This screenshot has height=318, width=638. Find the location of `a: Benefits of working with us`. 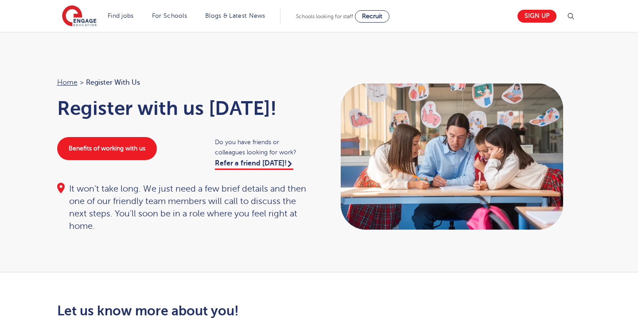

a: Benefits of working with us is located at coordinates (107, 148).